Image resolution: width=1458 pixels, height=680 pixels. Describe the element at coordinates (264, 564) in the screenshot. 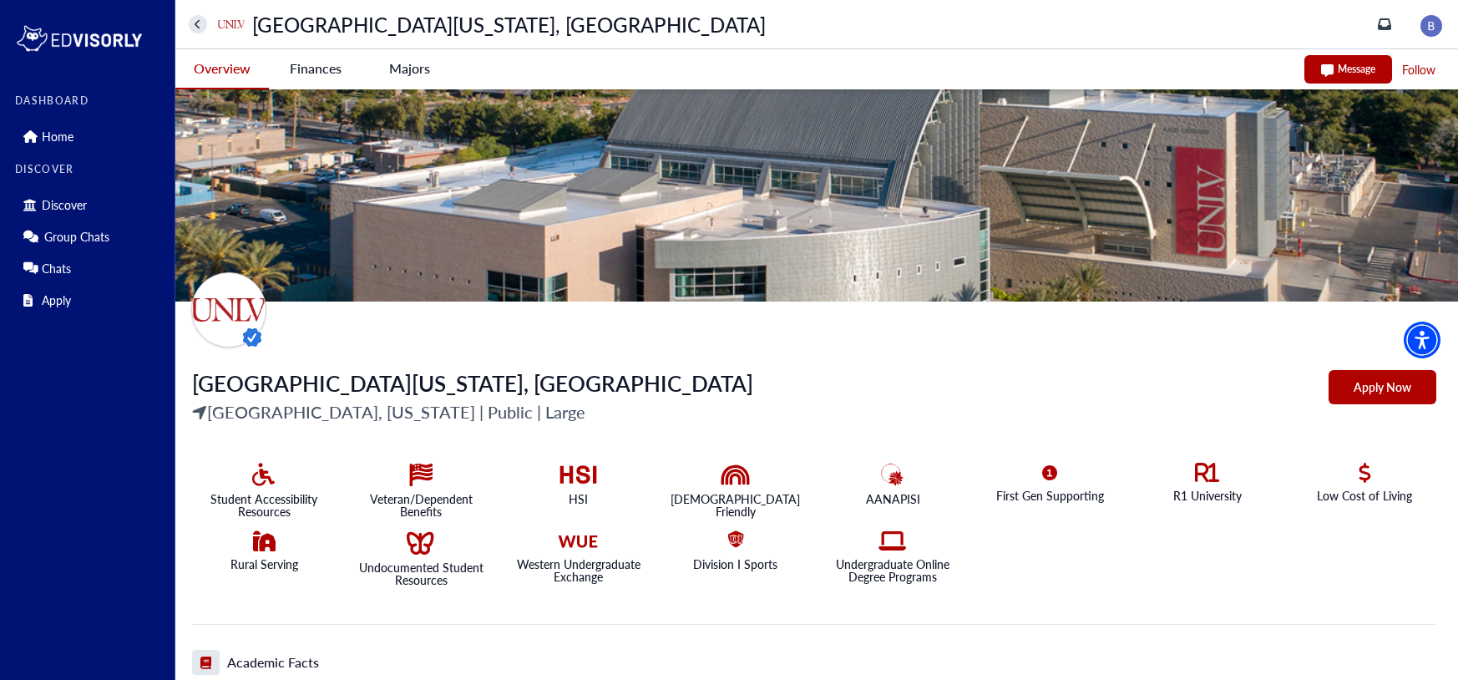

I see `p: Rural Serving` at that location.